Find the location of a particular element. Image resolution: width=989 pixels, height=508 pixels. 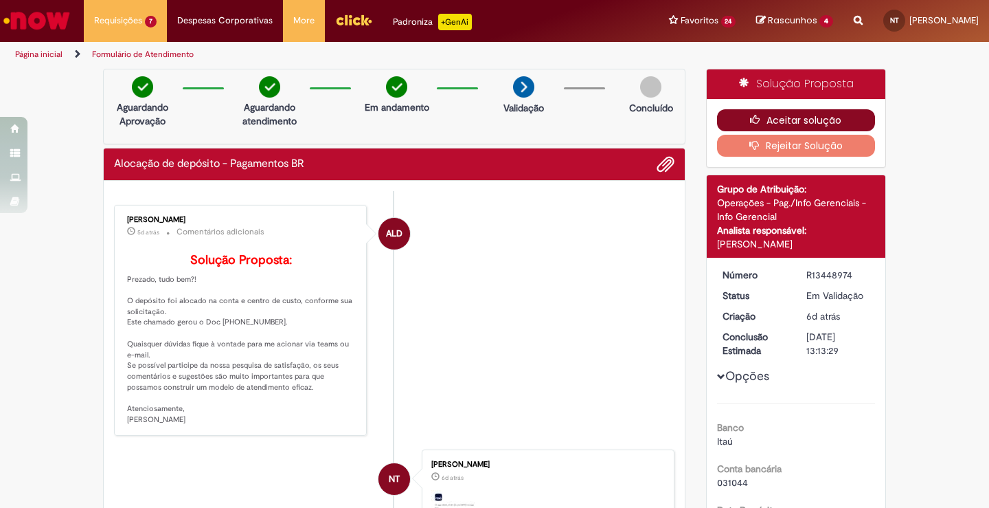

div: Andressa Luiza Da Silva is located at coordinates (394, 234).